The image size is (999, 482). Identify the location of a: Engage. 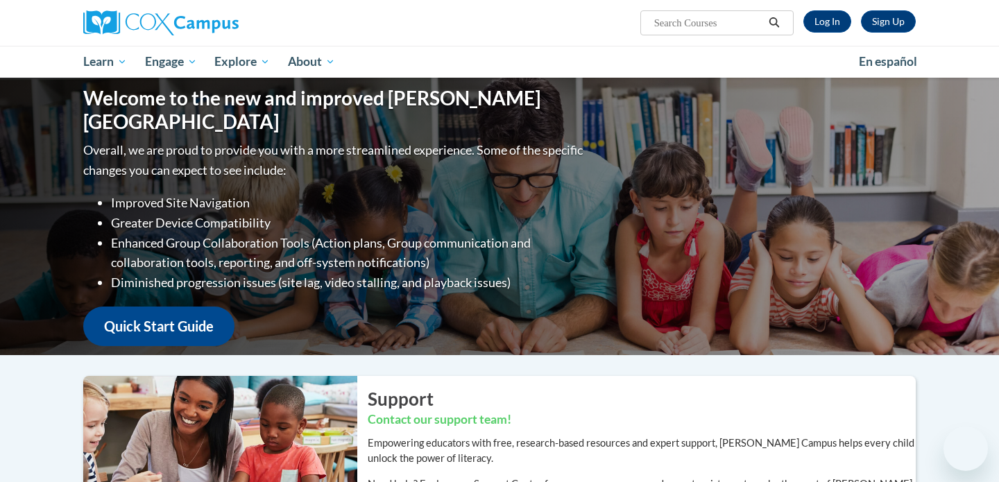
(171, 62).